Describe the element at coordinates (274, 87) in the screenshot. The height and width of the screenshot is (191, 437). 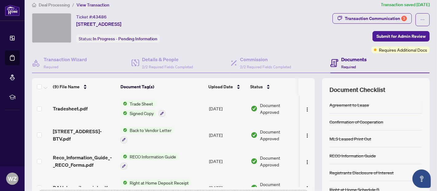
I see `th: Status` at that location.